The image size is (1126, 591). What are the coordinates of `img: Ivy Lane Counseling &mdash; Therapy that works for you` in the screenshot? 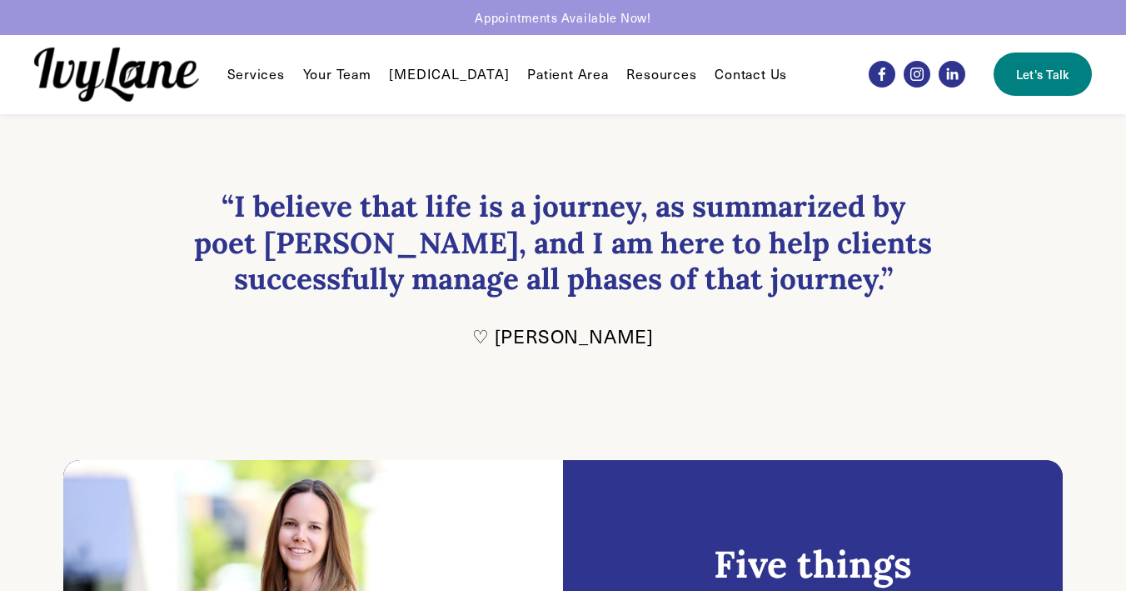 It's located at (117, 74).